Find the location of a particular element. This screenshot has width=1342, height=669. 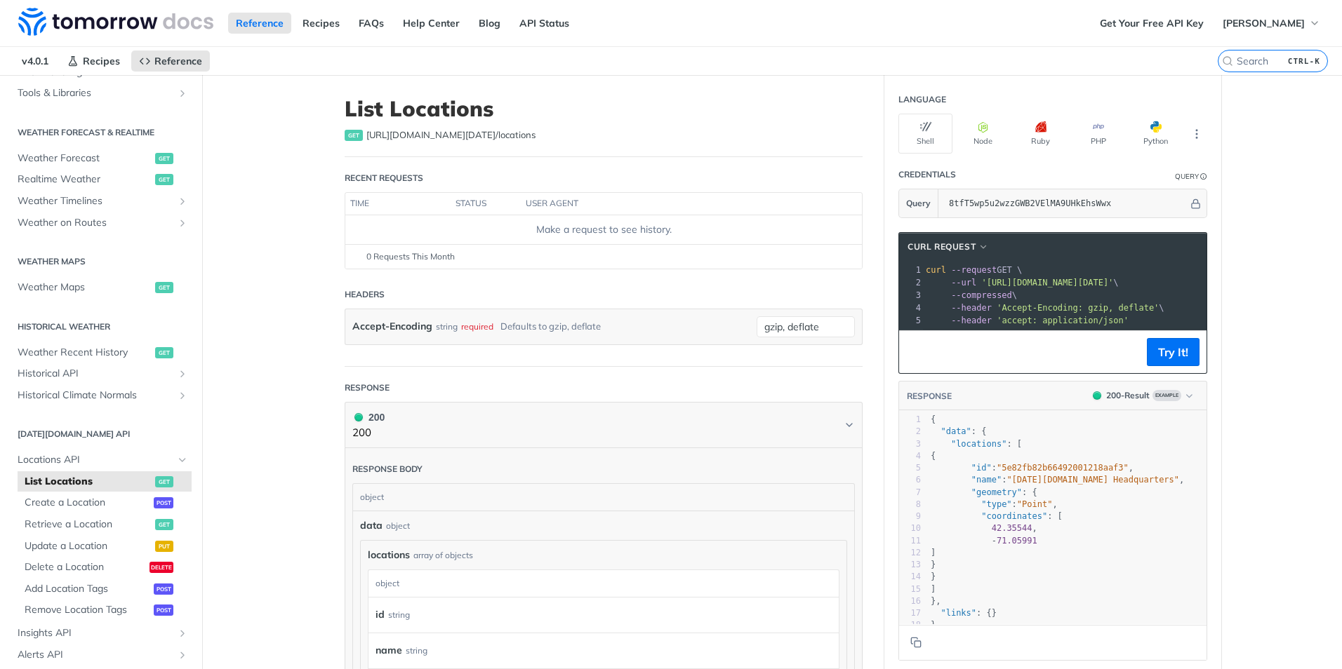

div: Recent Requests is located at coordinates (384, 178).